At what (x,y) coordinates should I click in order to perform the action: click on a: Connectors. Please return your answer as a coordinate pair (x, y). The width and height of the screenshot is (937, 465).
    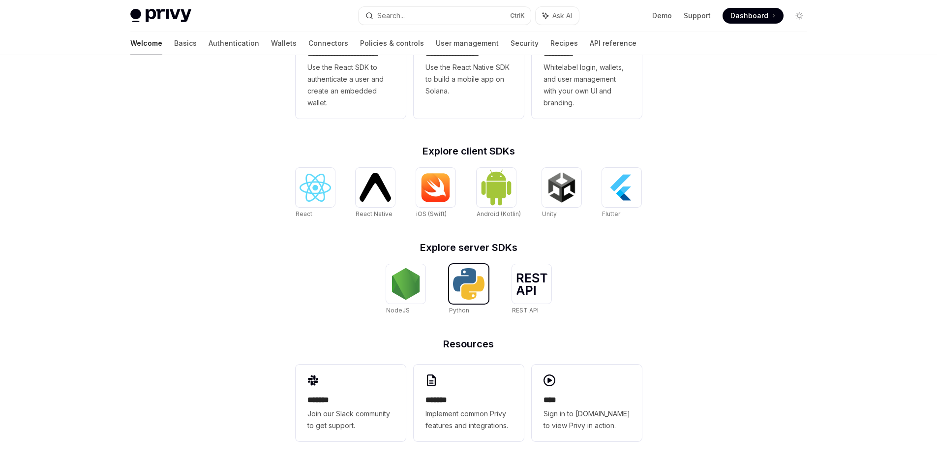
    Looking at the image, I should click on (328, 43).